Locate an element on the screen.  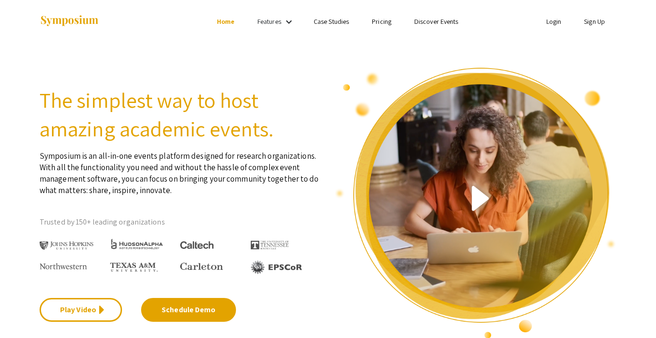
a: Play Video is located at coordinates (81, 310).